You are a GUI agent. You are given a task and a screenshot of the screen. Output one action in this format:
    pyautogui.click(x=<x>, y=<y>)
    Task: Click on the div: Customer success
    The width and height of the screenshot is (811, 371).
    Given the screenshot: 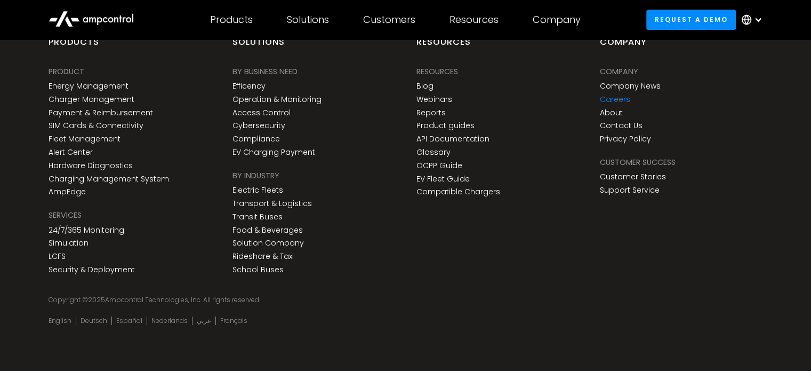 What is the action you would take?
    pyautogui.click(x=638, y=162)
    